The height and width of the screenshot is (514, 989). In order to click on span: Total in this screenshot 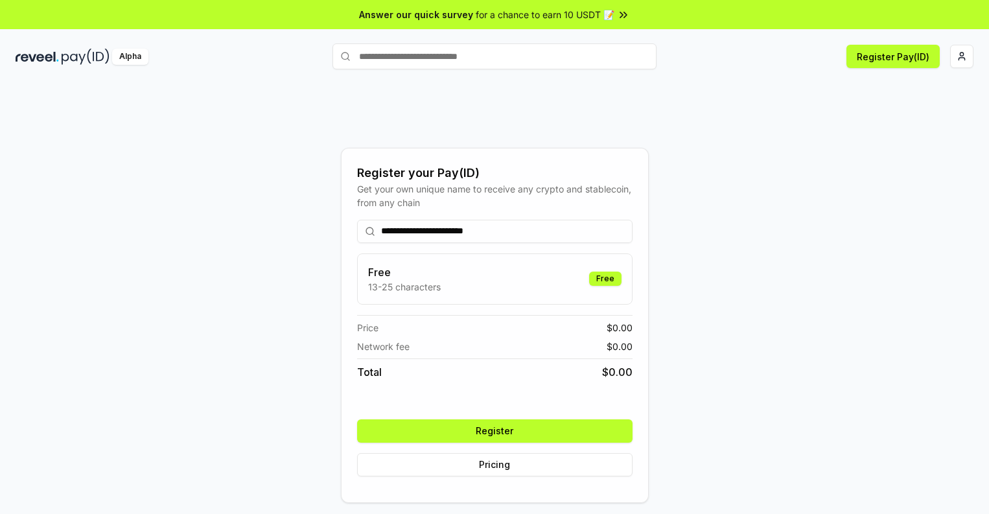, I will do `click(370, 372)`.